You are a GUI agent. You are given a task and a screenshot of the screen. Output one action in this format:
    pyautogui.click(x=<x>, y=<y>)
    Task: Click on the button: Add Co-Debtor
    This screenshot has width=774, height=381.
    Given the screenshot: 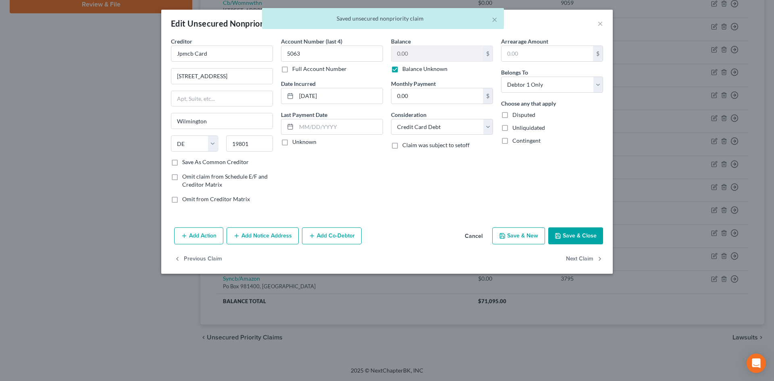 What is the action you would take?
    pyautogui.click(x=332, y=236)
    